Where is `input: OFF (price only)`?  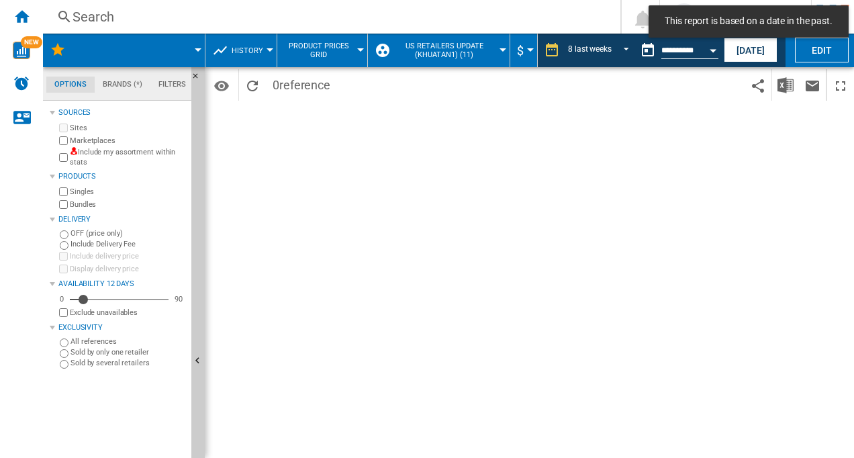
input: OFF (price only) is located at coordinates (64, 234).